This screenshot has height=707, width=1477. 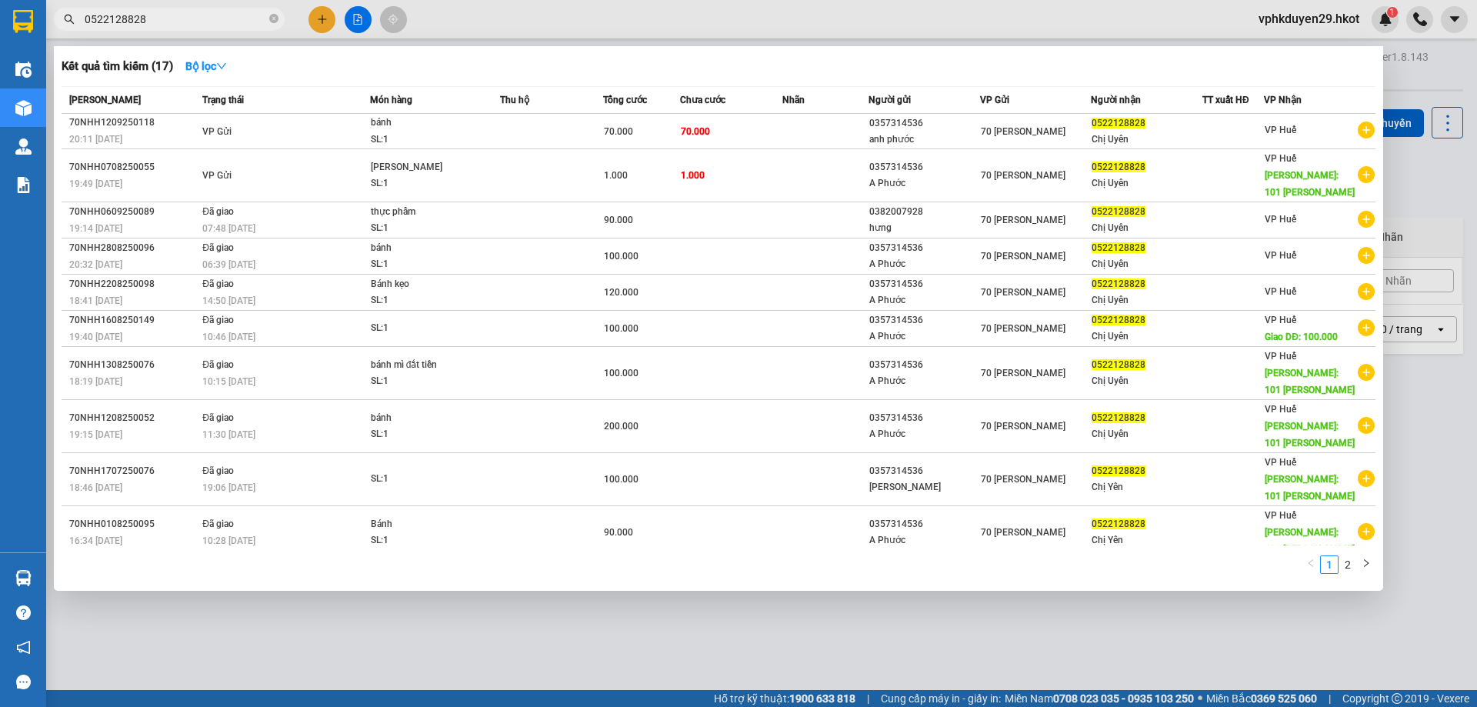 I want to click on span: 90.000, so click(x=618, y=532).